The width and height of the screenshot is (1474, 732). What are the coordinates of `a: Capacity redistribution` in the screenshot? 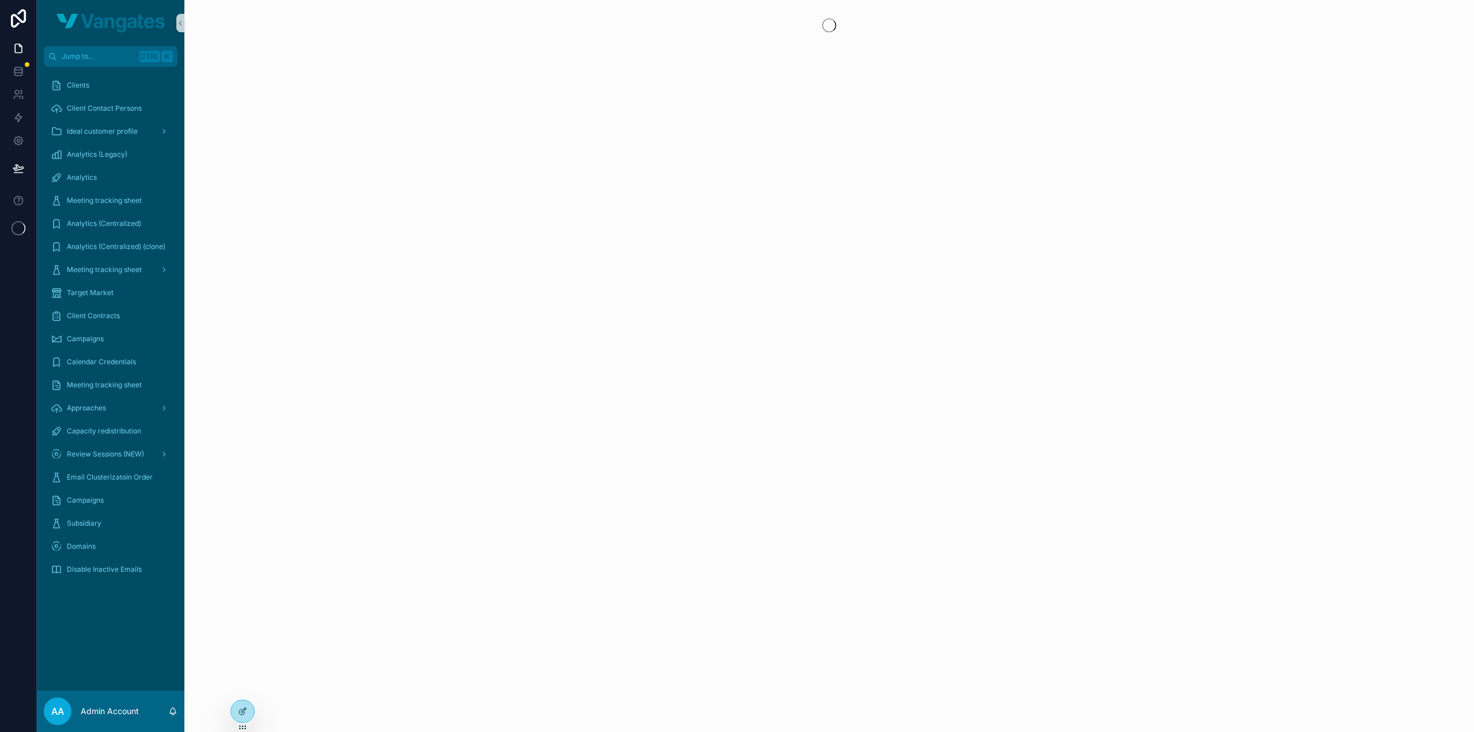 It's located at (111, 431).